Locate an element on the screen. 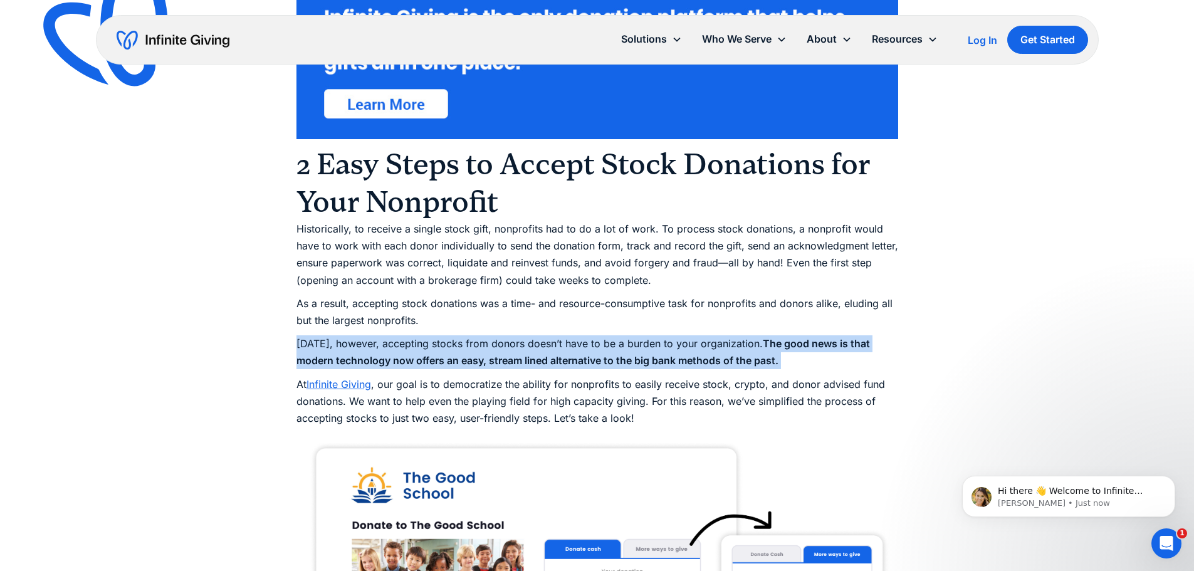 The width and height of the screenshot is (1194, 571). p: Historically, to receive a single stock gift, nonprofits had to do a lot of work. To process stoc... is located at coordinates (597, 254).